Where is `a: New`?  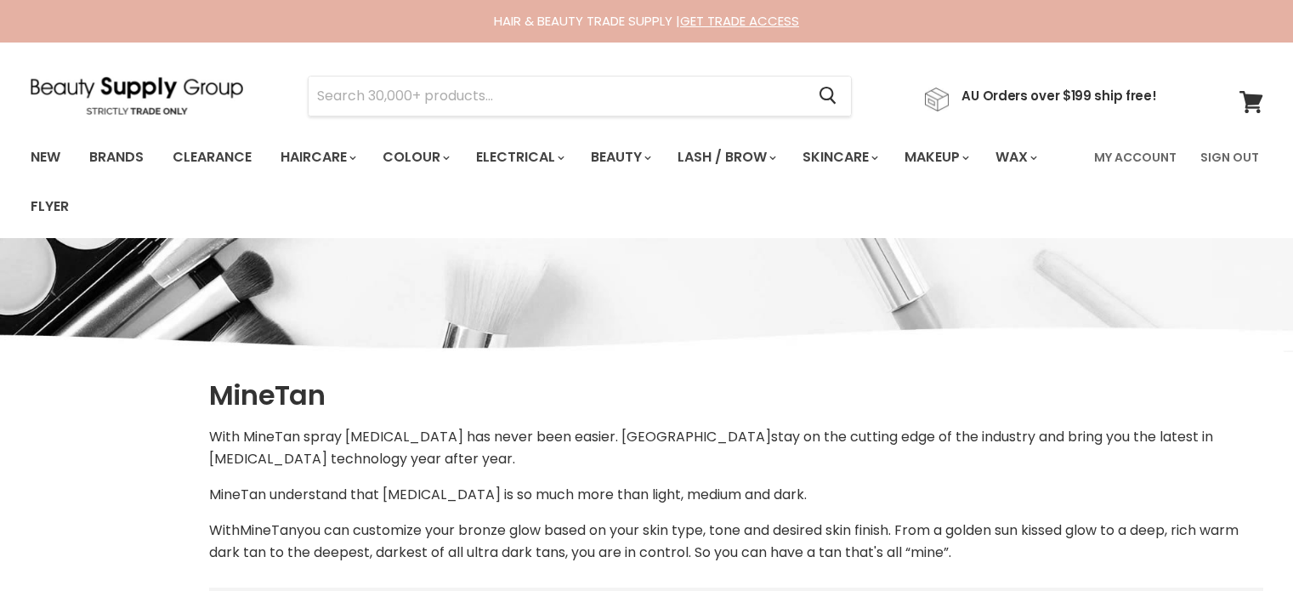
a: New is located at coordinates (45, 157).